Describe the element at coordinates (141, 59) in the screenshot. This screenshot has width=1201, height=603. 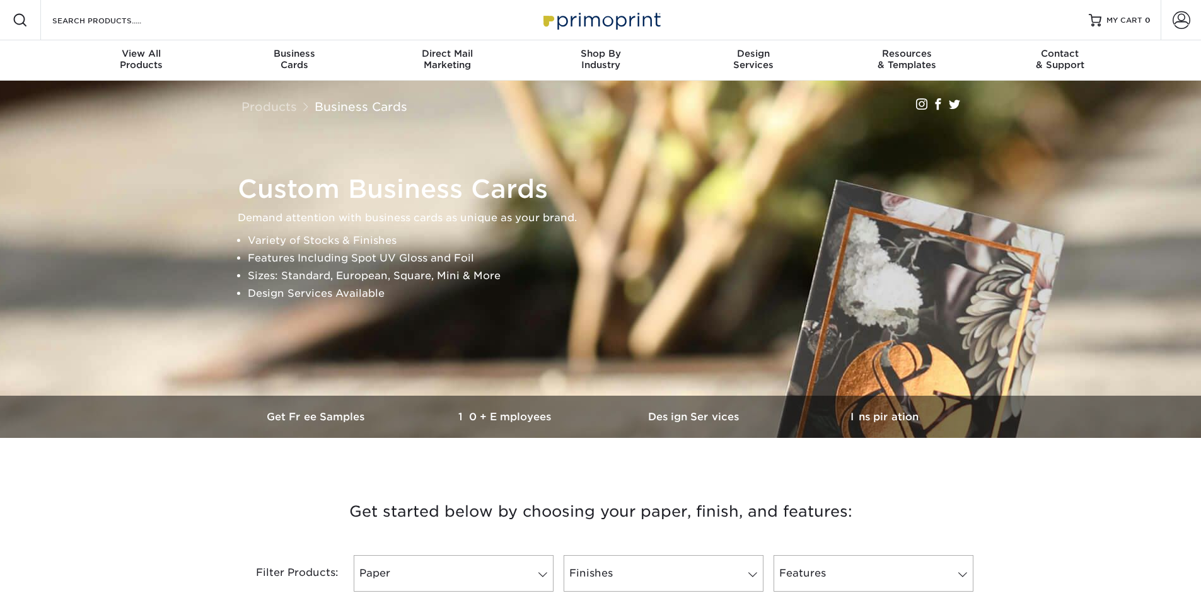
I see `div: Products` at that location.